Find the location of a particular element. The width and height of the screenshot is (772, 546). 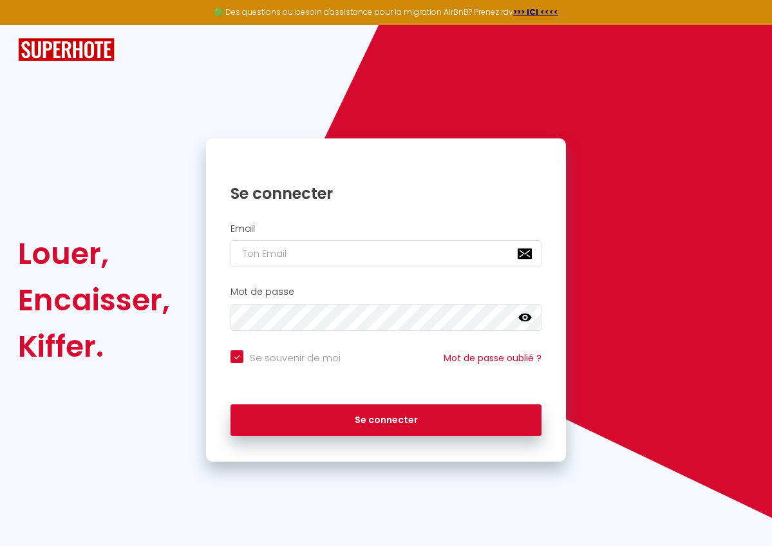

a: >>> ICI <<<< is located at coordinates (536, 12).